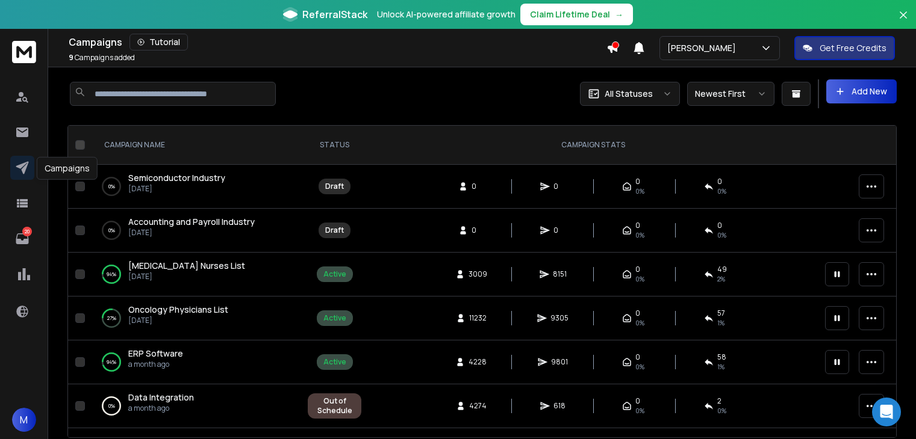 The width and height of the screenshot is (916, 439). Describe the element at coordinates (477, 406) in the screenshot. I see `span: 4274` at that location.